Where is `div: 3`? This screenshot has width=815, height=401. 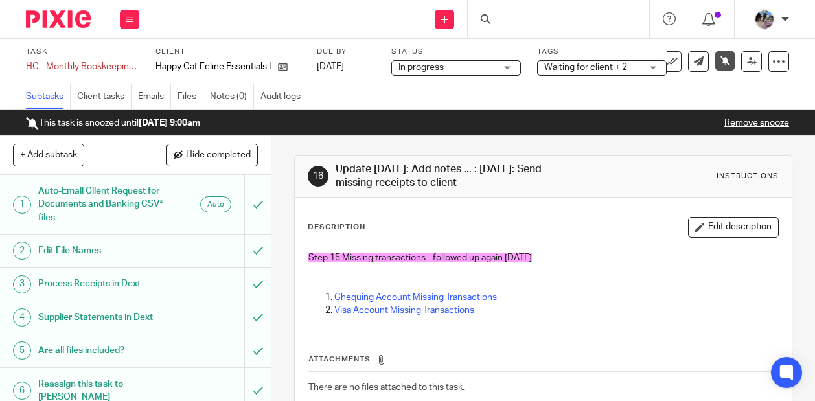
div: 3 is located at coordinates (22, 284).